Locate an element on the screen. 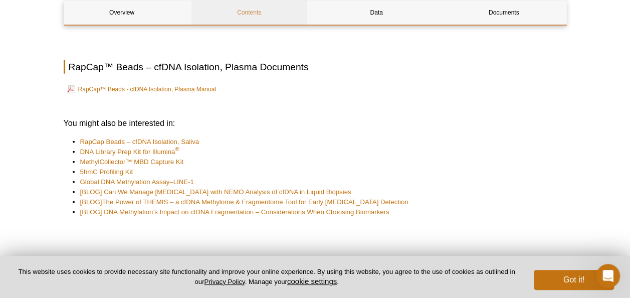 This screenshot has height=298, width=630. a: Data is located at coordinates (377, 13).